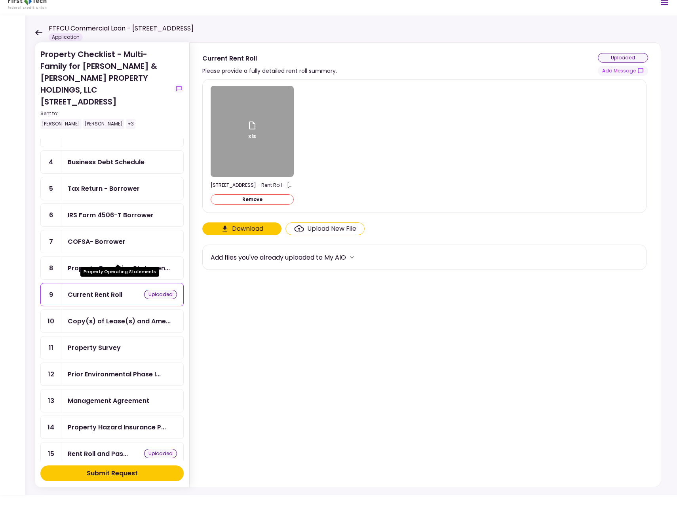 This screenshot has width=677, height=505. I want to click on div: Sent to:, so click(106, 114).